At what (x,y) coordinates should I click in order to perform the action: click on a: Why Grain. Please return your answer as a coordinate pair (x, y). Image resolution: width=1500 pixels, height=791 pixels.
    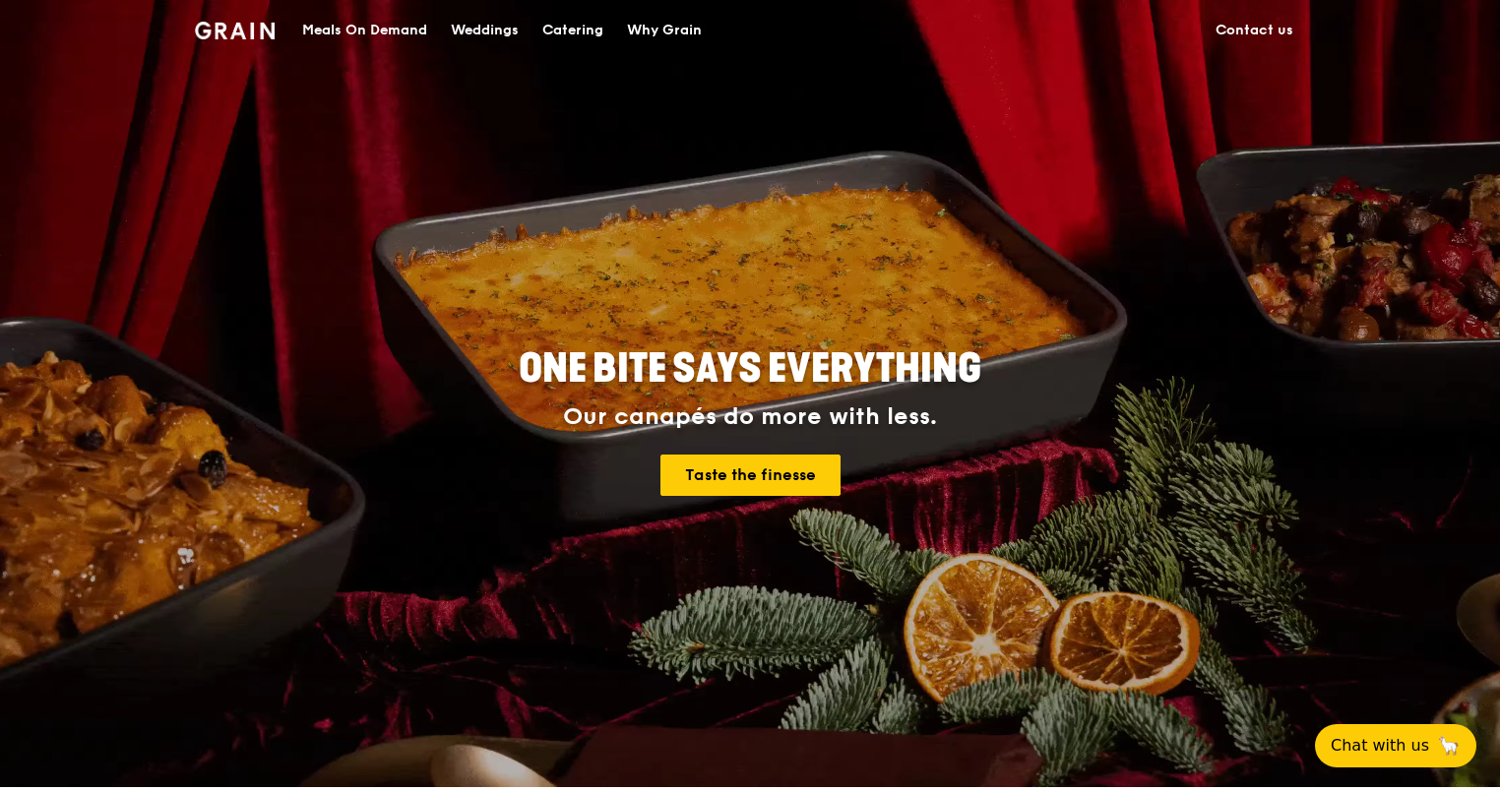
    Looking at the image, I should click on (664, 31).